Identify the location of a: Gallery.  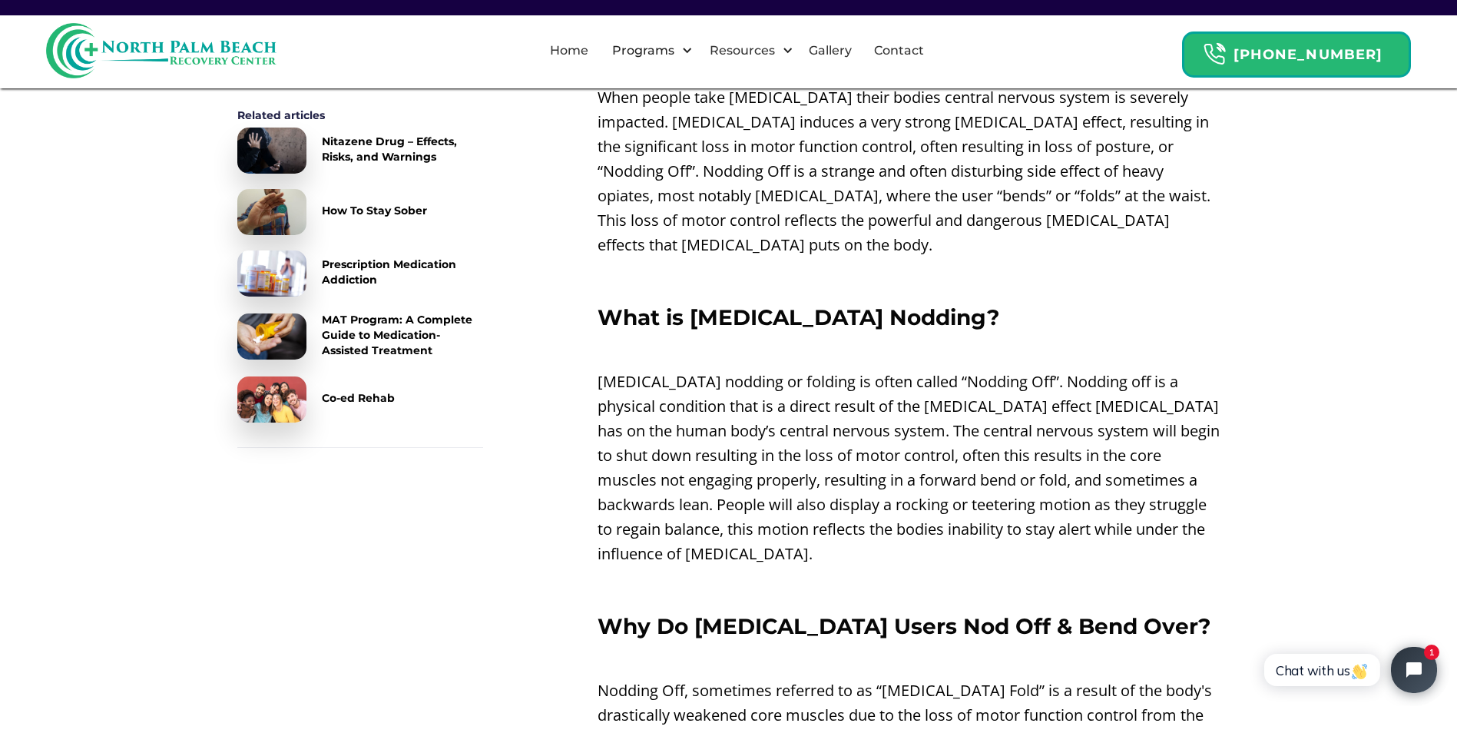
(830, 51).